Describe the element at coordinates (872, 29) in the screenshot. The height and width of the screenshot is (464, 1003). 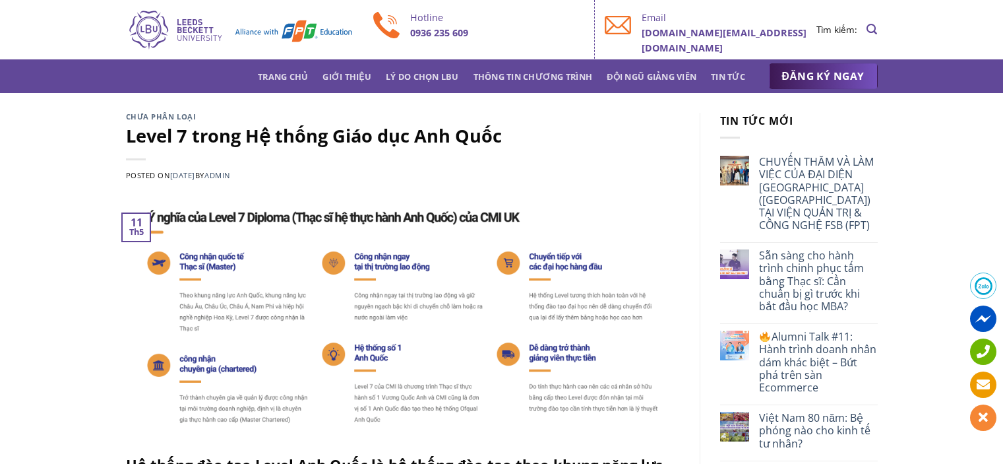
I see `a: Search` at that location.